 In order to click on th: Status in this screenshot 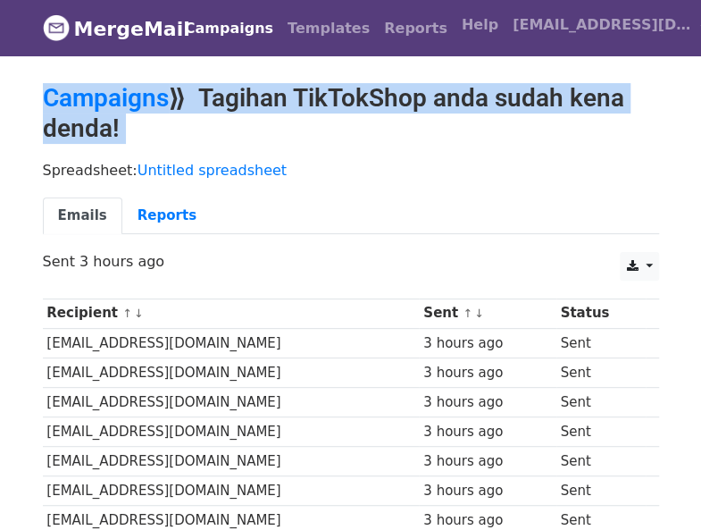, I will do `click(601, 313)`.